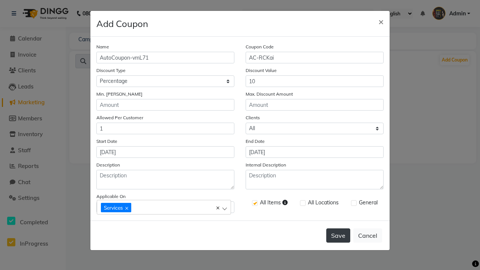 Image resolution: width=480 pixels, height=270 pixels. Describe the element at coordinates (111, 70) in the screenshot. I see `label: Discount Type` at that location.